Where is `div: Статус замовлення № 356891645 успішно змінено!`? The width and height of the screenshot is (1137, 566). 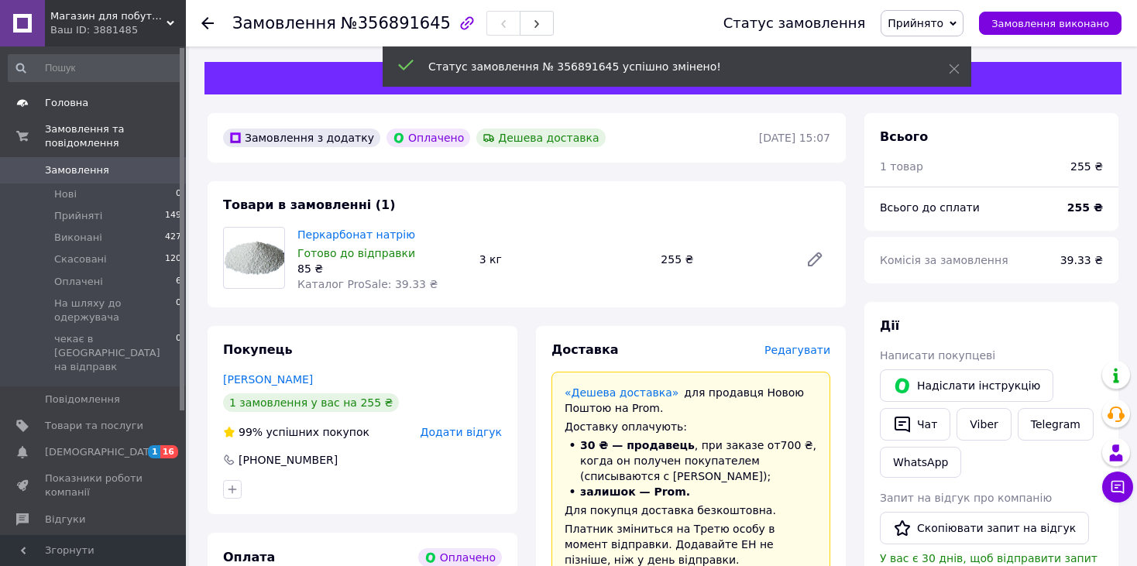
div: Статус замовлення № 356891645 успішно змінено! is located at coordinates (669, 67).